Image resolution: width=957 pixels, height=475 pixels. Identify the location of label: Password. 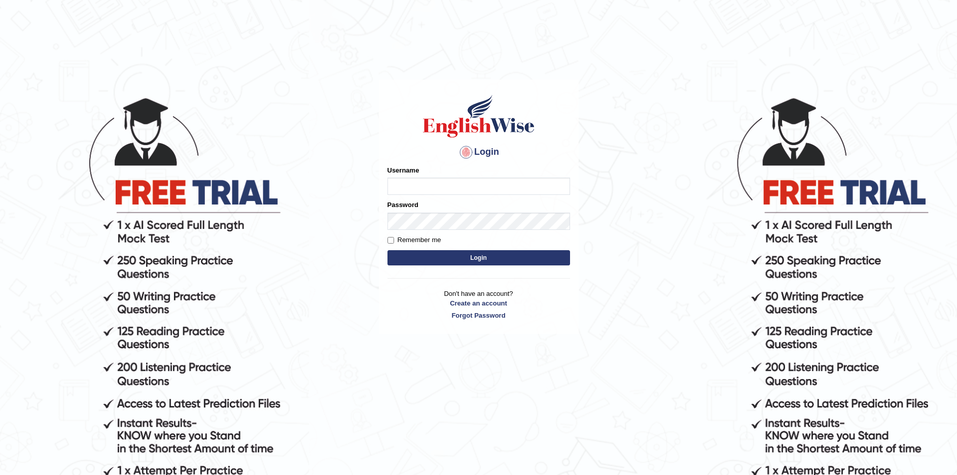
(403, 204).